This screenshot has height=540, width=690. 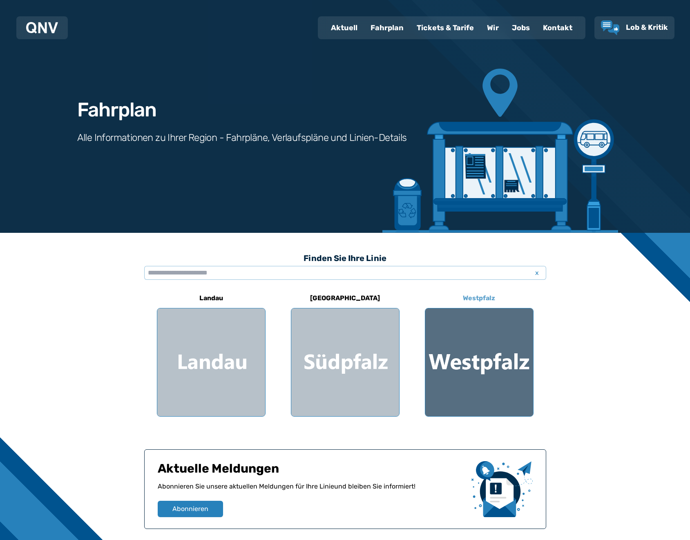 What do you see at coordinates (242, 138) in the screenshot?
I see `h3: Alle Informationen zu Ihrer Region - Fahrpläne, Verlaufspläne und Linien-Details` at bounding box center [242, 138].